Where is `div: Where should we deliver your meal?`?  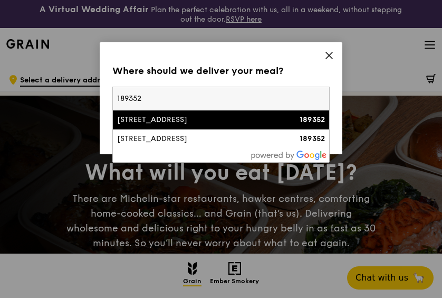
div: Where should we deliver your meal? is located at coordinates (221, 71).